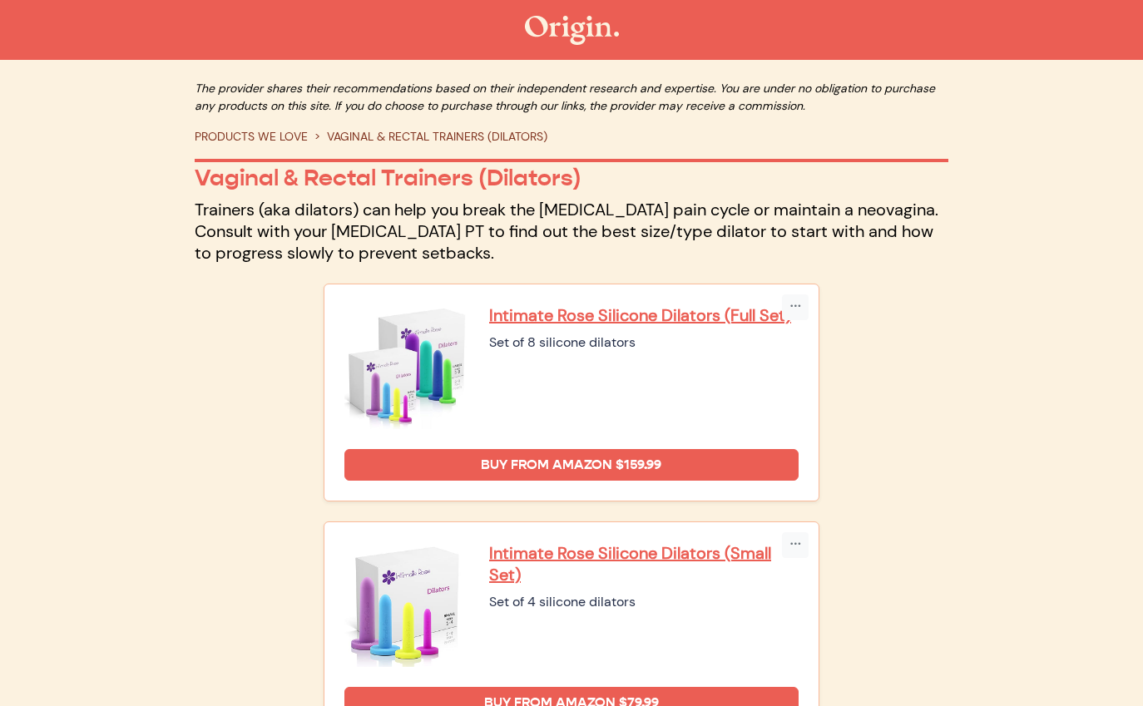 Image resolution: width=1143 pixels, height=706 pixels. Describe the element at coordinates (571, 178) in the screenshot. I see `p: Vaginal & Rectal Trainers (Dilators)` at that location.